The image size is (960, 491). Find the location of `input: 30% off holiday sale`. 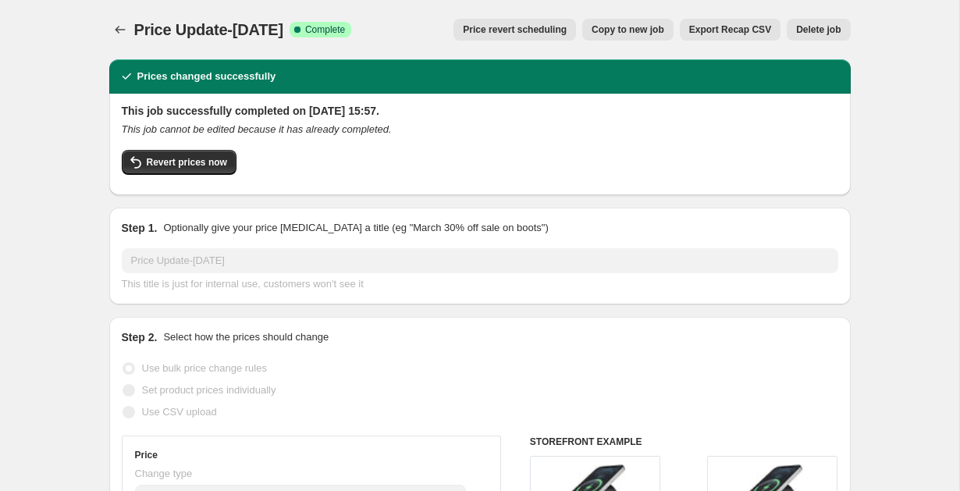

input: 30% off holiday sale is located at coordinates (480, 261).